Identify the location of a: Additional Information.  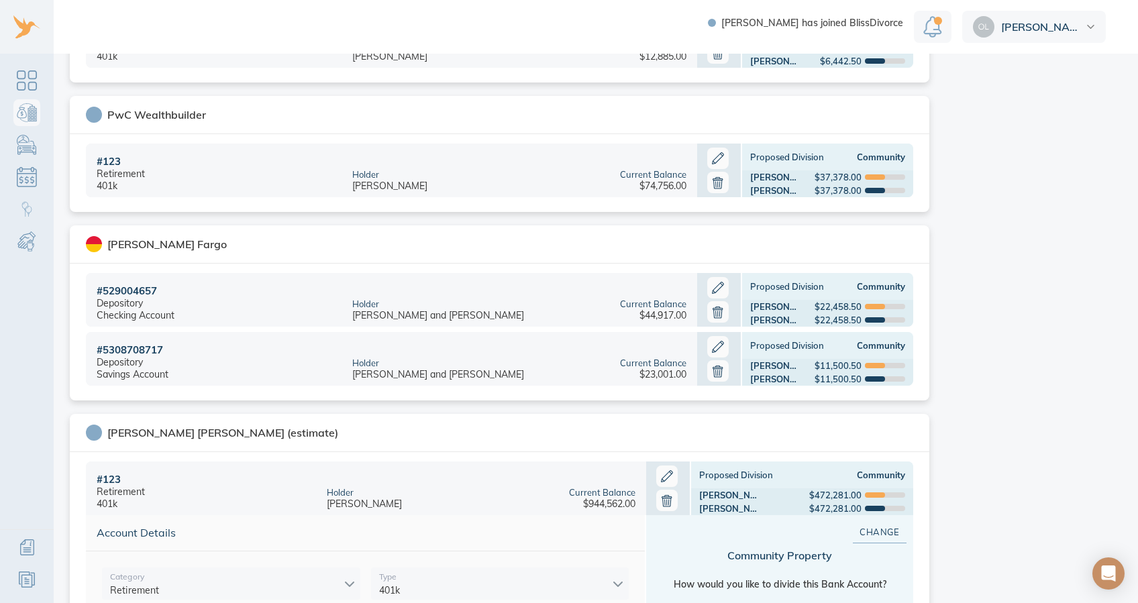
(27, 548).